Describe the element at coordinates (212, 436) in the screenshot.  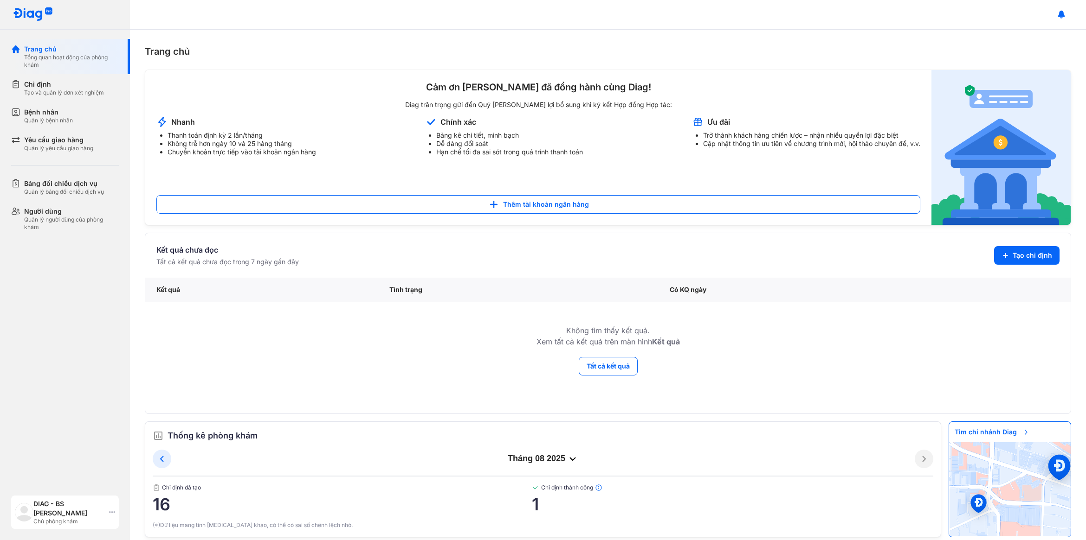
I see `span: Thống kê phòng khám` at that location.